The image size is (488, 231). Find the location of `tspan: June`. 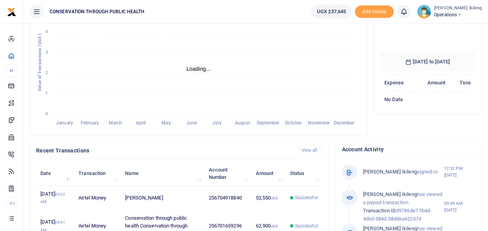

tspan: June is located at coordinates (192, 123).